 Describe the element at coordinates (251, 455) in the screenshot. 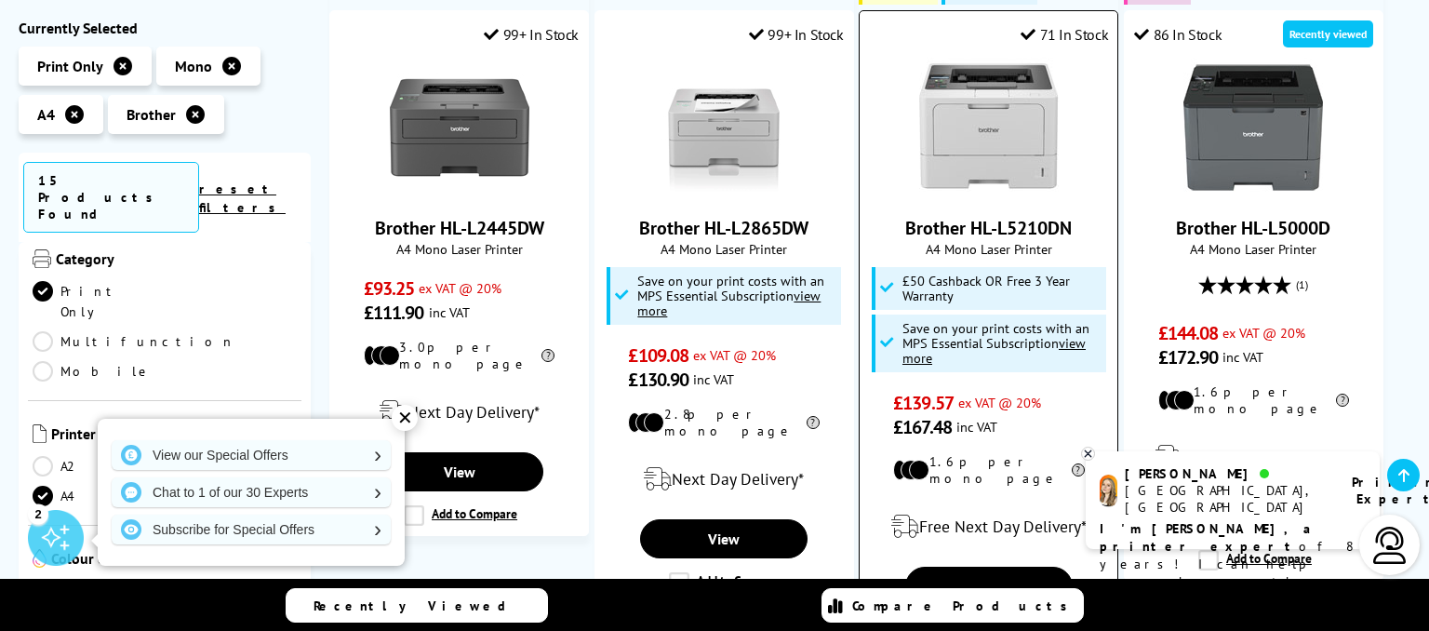

I see `a: View our Special Offers` at that location.